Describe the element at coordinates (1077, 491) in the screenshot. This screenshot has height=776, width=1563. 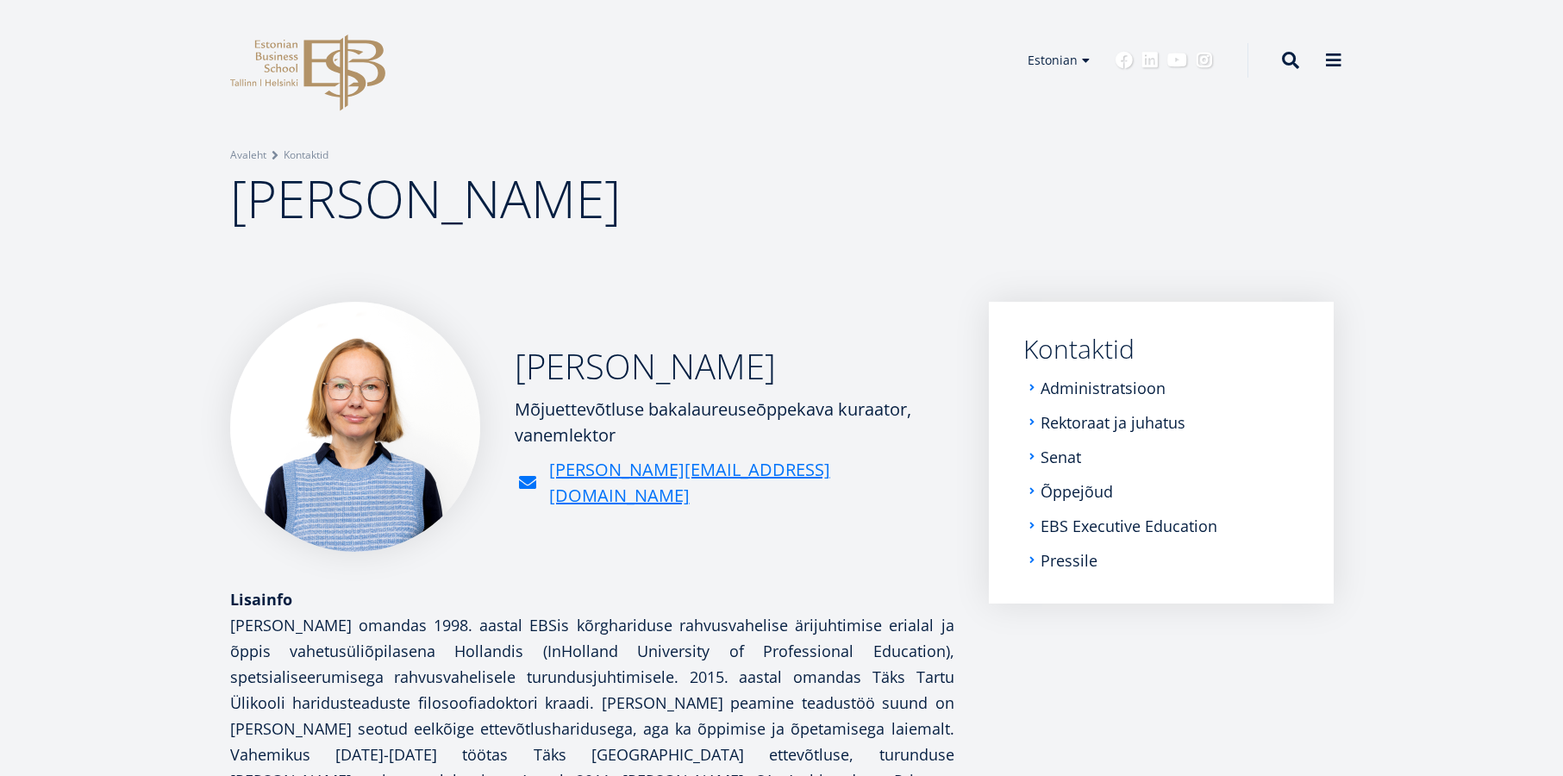
I see `a: Õppejõud` at that location.